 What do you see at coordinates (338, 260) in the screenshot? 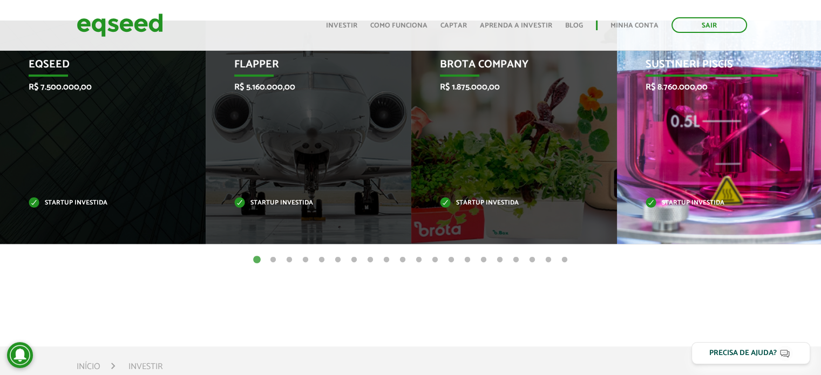
I see `button: 6 of 20` at bounding box center [338, 260].